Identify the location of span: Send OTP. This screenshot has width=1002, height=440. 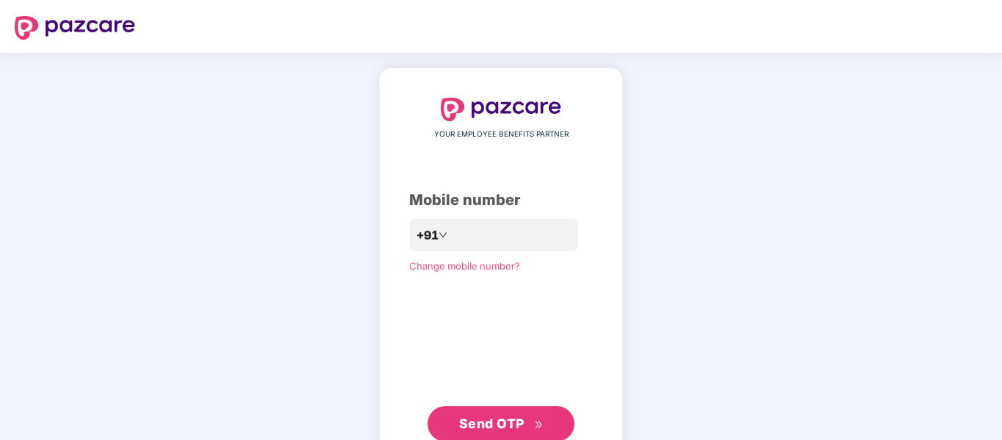
(492, 423).